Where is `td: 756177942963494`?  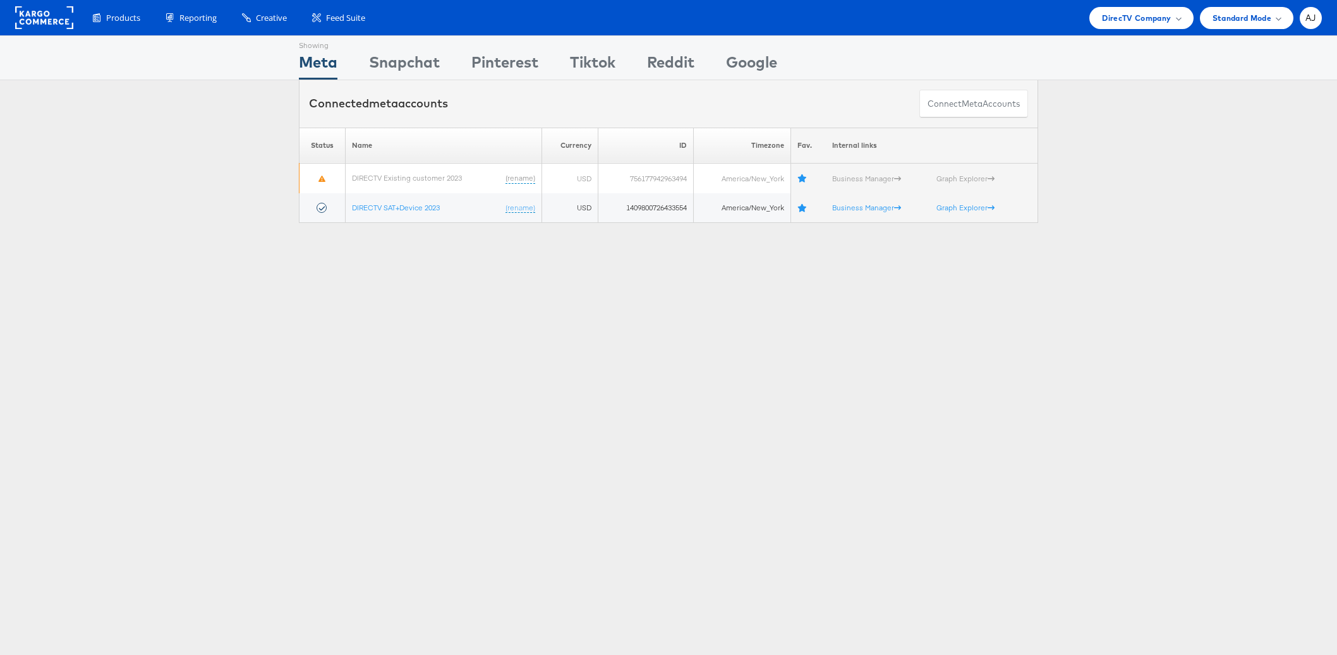 td: 756177942963494 is located at coordinates (646, 178).